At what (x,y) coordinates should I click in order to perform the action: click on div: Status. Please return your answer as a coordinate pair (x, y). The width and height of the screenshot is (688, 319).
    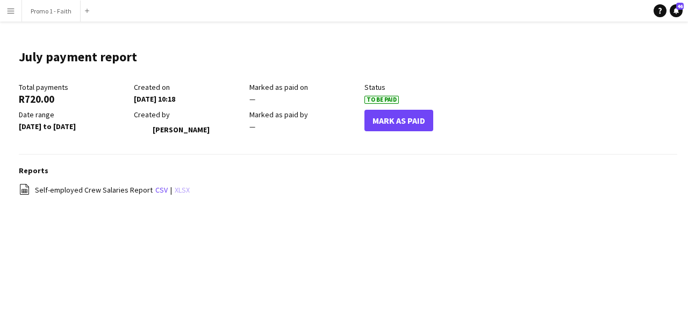
    Looking at the image, I should click on (419, 87).